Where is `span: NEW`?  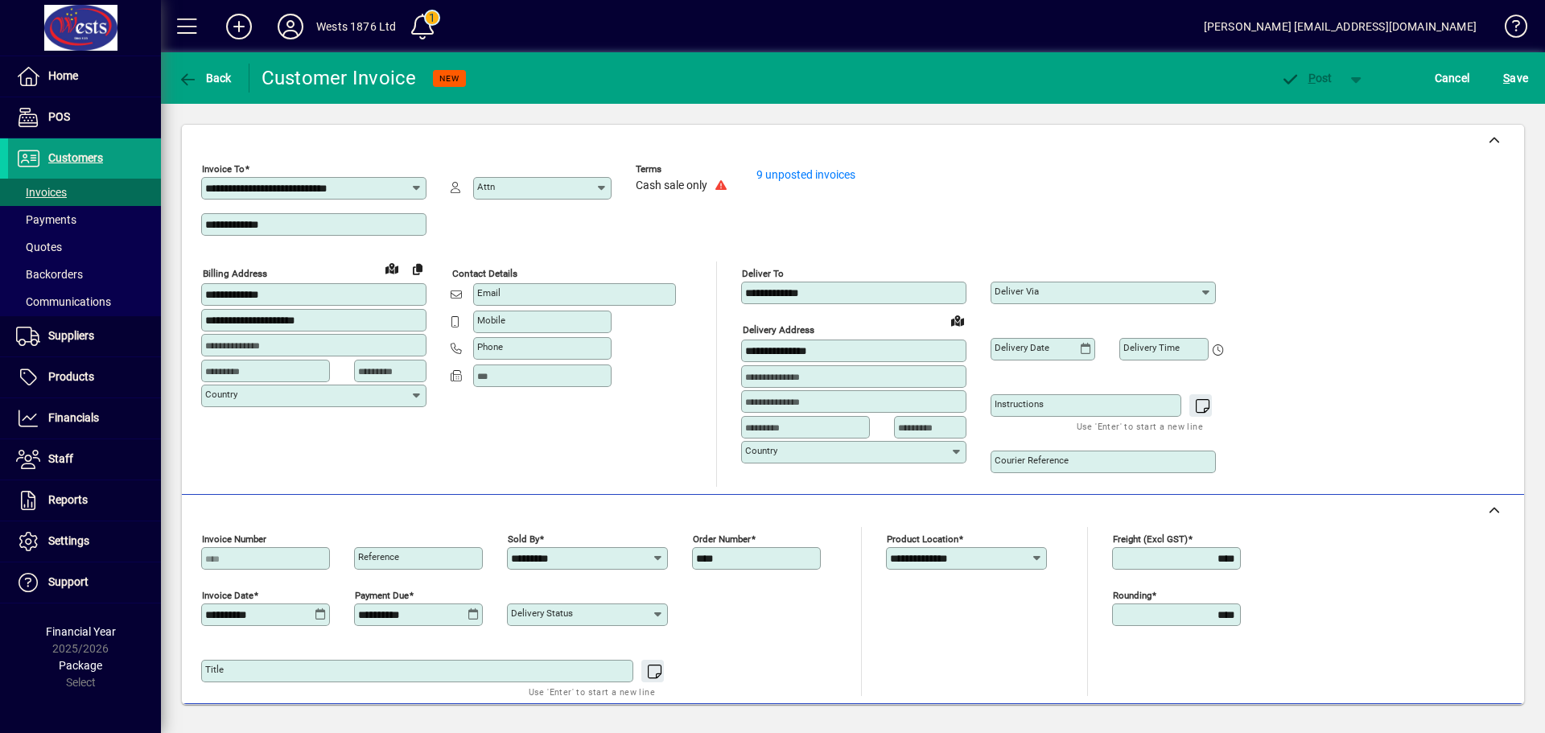 span: NEW is located at coordinates (449, 78).